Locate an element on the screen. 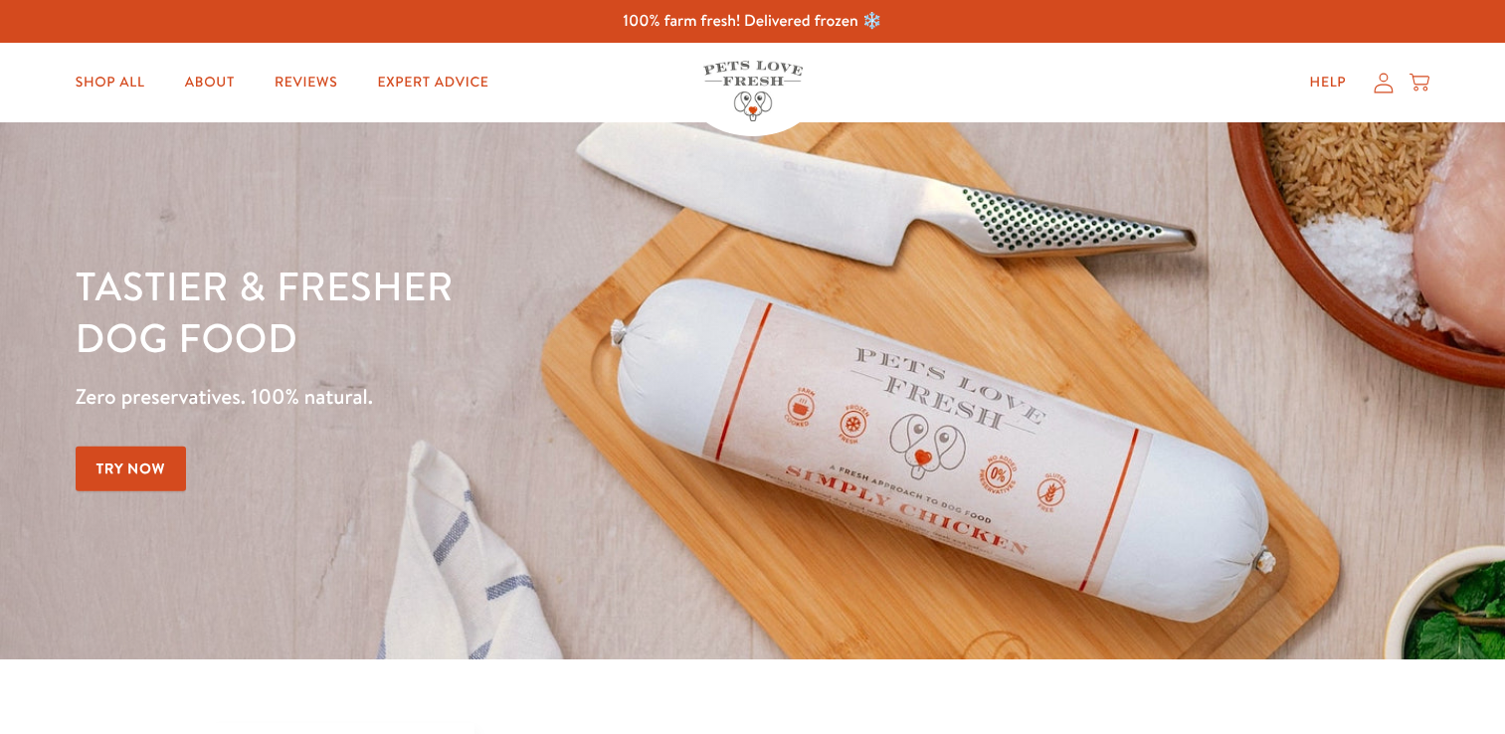 The image size is (1505, 734). a: About is located at coordinates (210, 83).